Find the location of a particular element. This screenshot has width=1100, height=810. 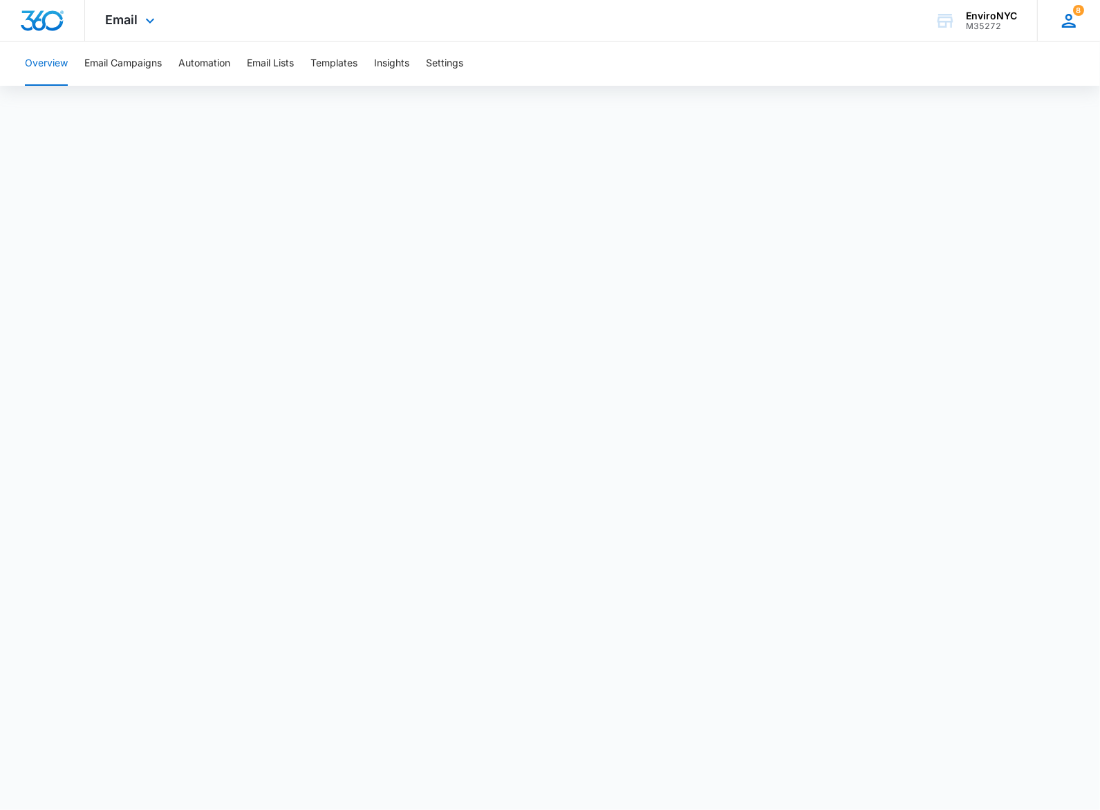

span: 8 is located at coordinates (1079, 10).